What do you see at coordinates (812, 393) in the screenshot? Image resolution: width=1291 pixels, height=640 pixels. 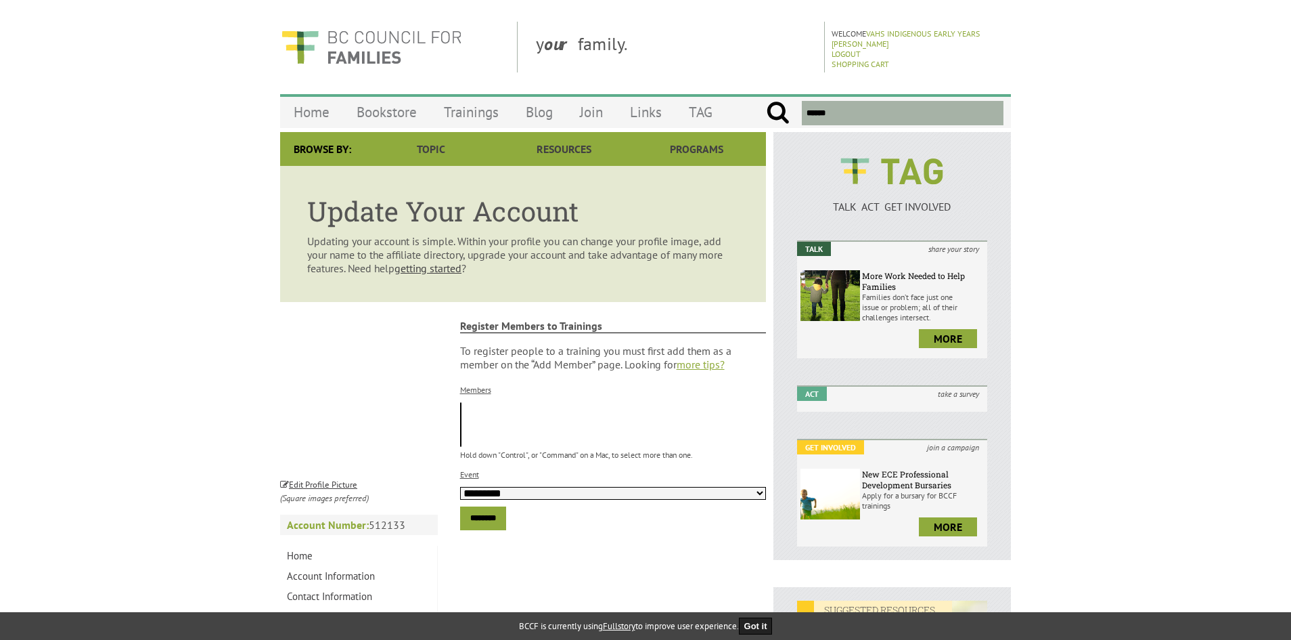 I see `em: Act` at bounding box center [812, 393].